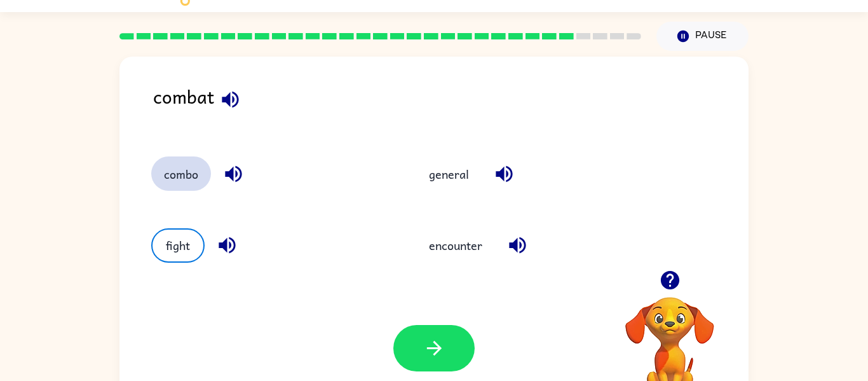 This screenshot has height=381, width=868. Describe the element at coordinates (456, 245) in the screenshot. I see `button: encounter` at that location.